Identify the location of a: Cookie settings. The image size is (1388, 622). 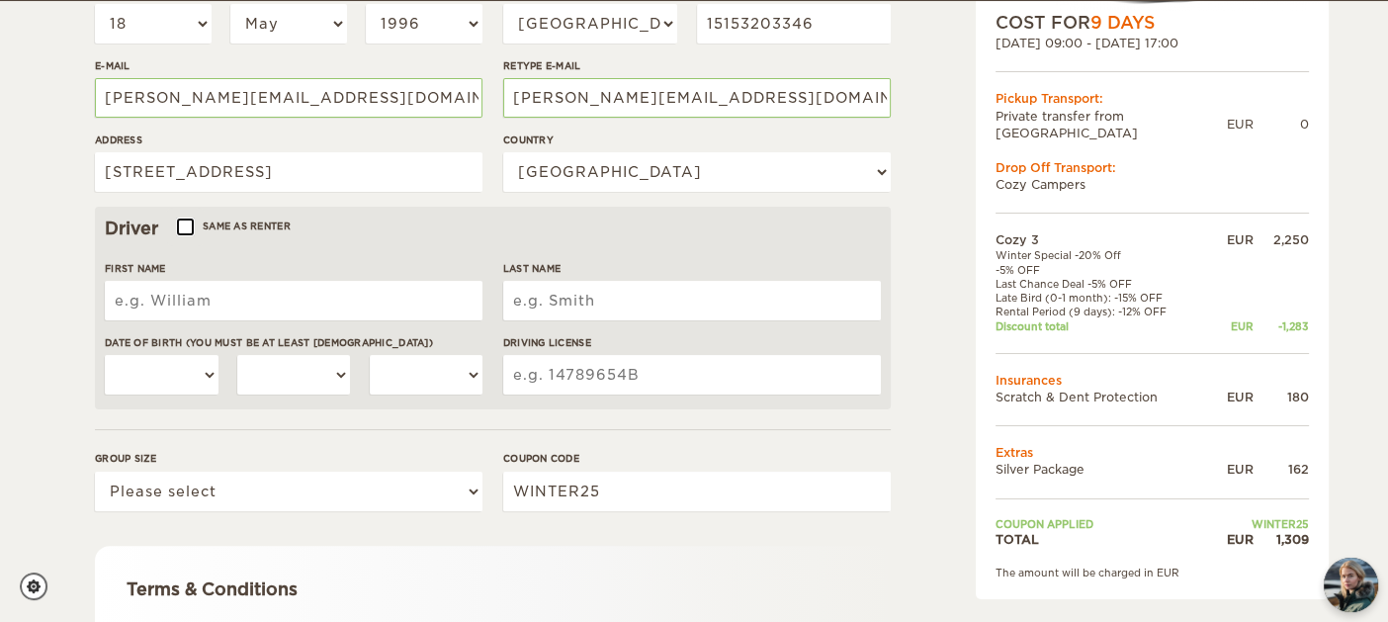
(40, 586).